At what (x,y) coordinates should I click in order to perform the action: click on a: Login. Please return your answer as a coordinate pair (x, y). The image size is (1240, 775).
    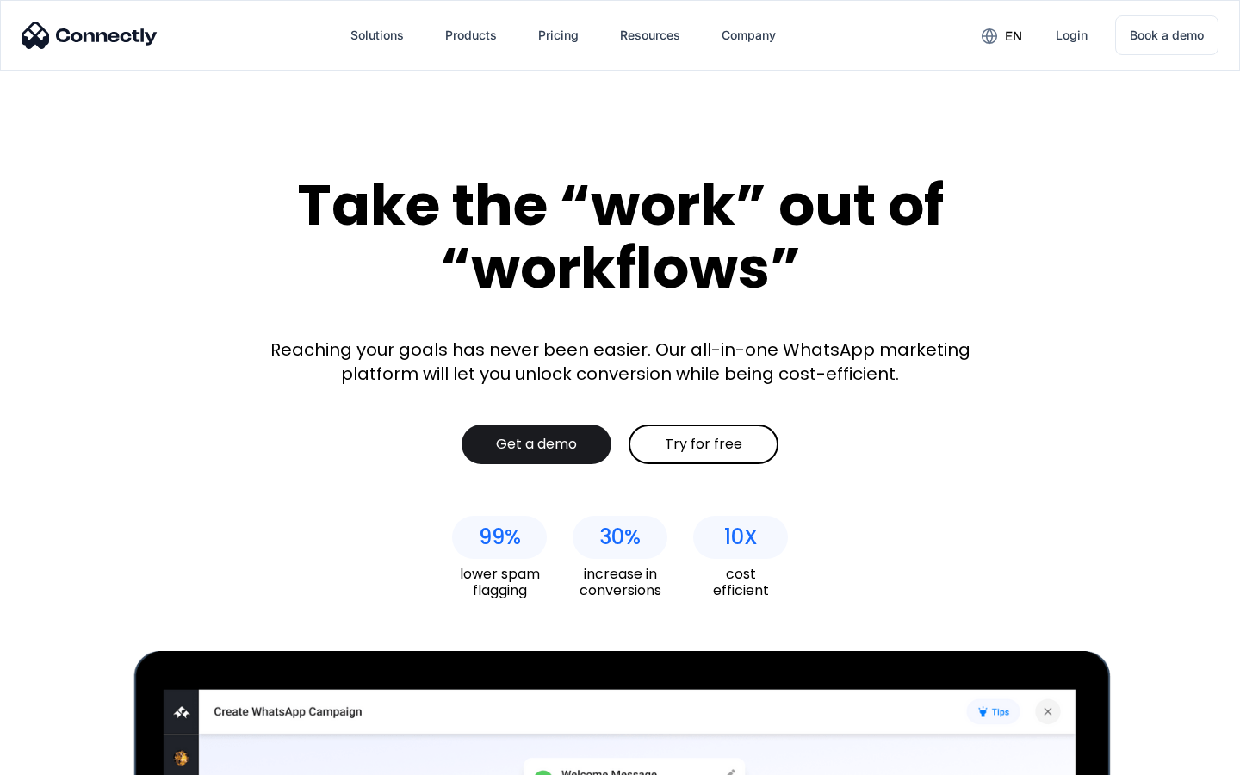
    Looking at the image, I should click on (1071, 35).